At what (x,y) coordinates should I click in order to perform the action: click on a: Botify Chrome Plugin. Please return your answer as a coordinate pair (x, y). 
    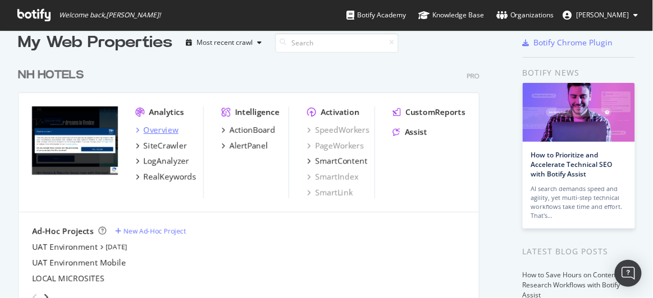
    Looking at the image, I should click on (567, 43).